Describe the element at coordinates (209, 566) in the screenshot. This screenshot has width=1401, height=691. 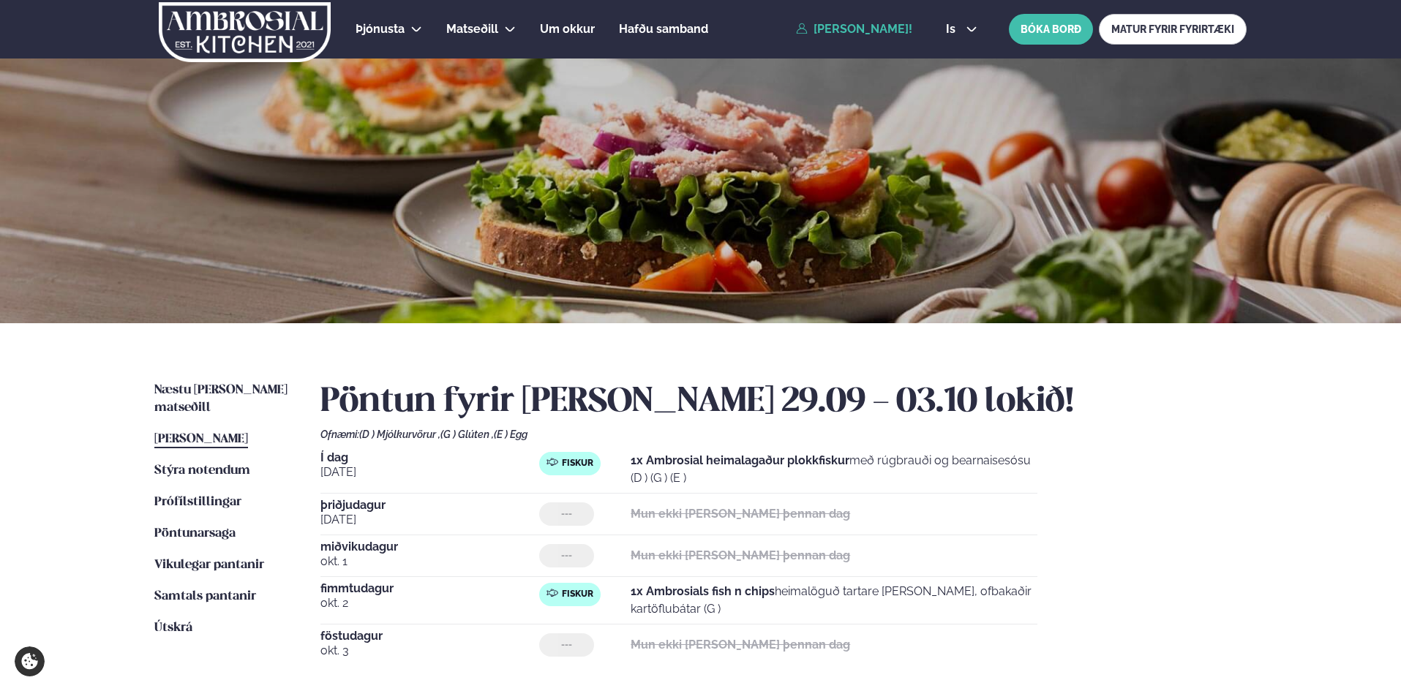
I see `a: Vikulegar pantanir` at that location.